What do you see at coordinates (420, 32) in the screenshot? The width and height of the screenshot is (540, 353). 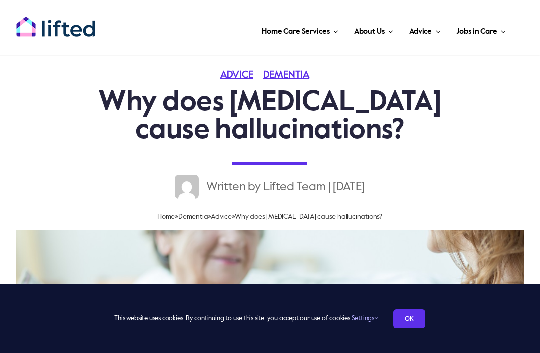 I see `span: Advice` at bounding box center [420, 32].